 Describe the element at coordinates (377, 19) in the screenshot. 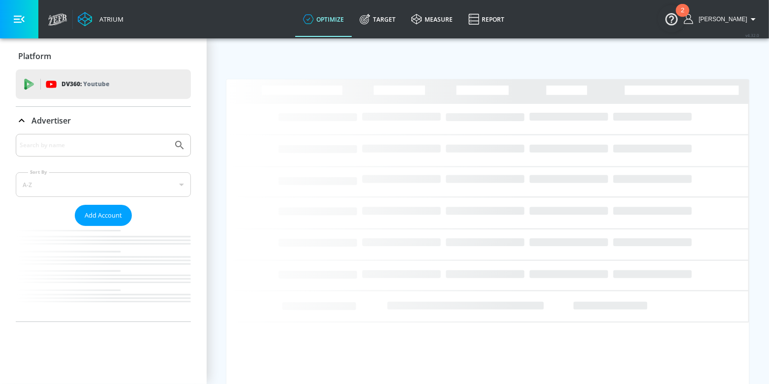

I see `a: Target` at that location.